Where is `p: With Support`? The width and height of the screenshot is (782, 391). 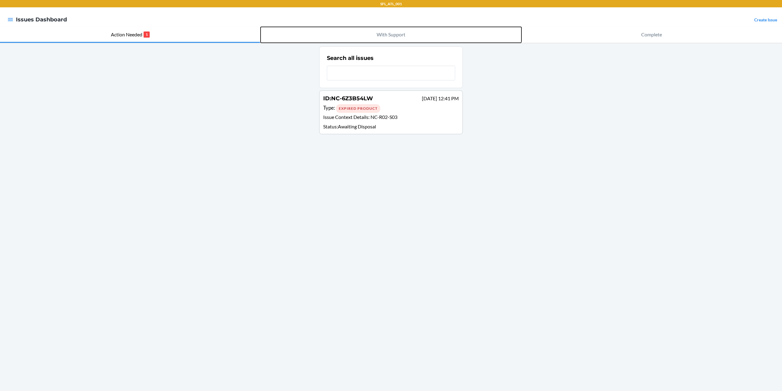 p: With Support is located at coordinates (391, 35).